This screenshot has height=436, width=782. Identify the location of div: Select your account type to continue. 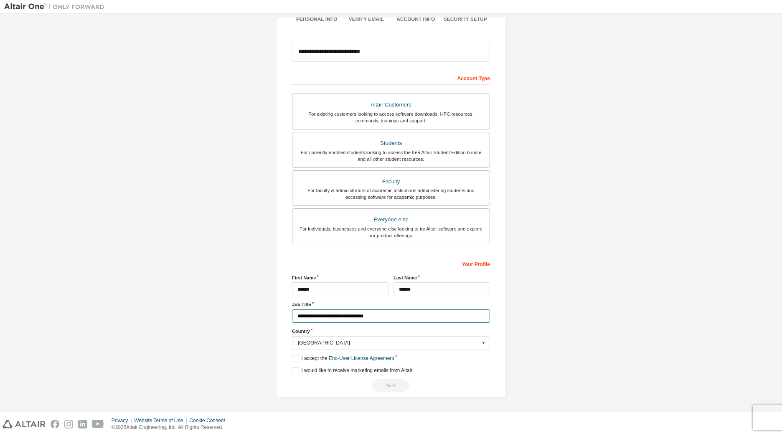
(391, 385).